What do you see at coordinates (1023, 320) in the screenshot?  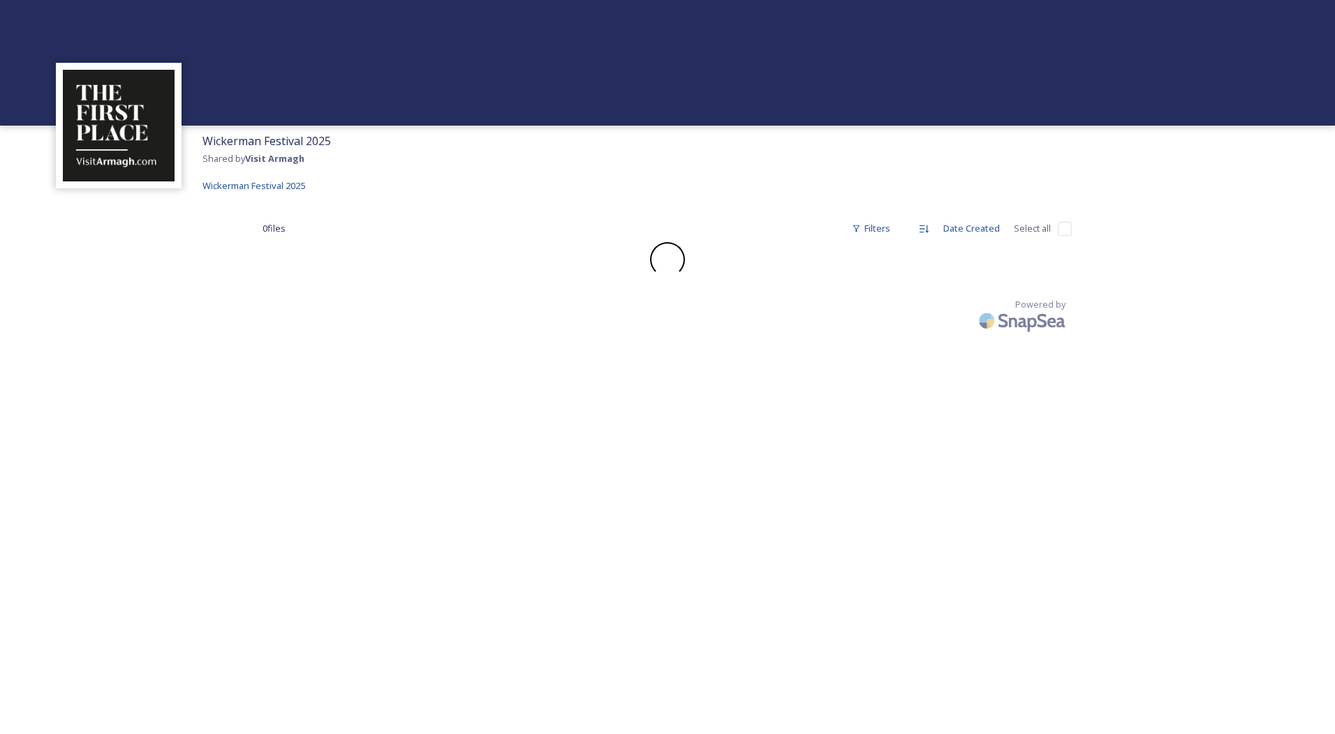 I see `img: SnapSea Logo` at bounding box center [1023, 320].